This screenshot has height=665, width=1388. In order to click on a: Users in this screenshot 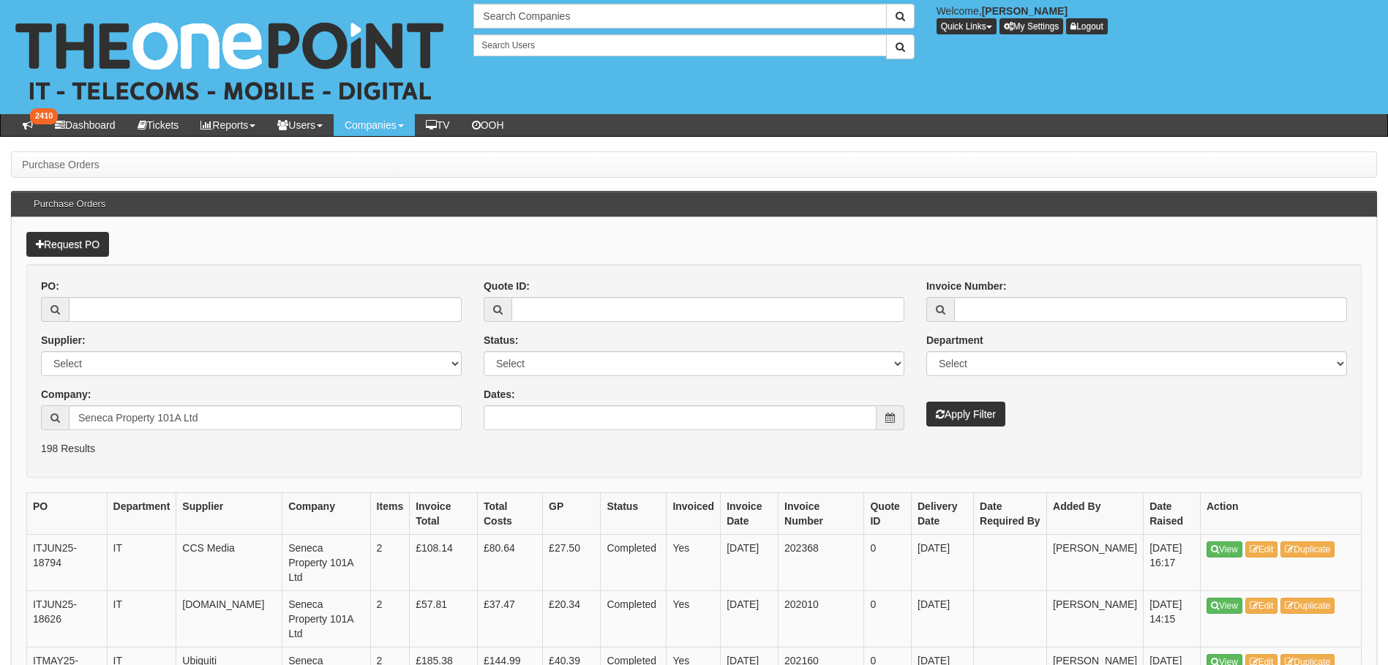, I will do `click(300, 125)`.